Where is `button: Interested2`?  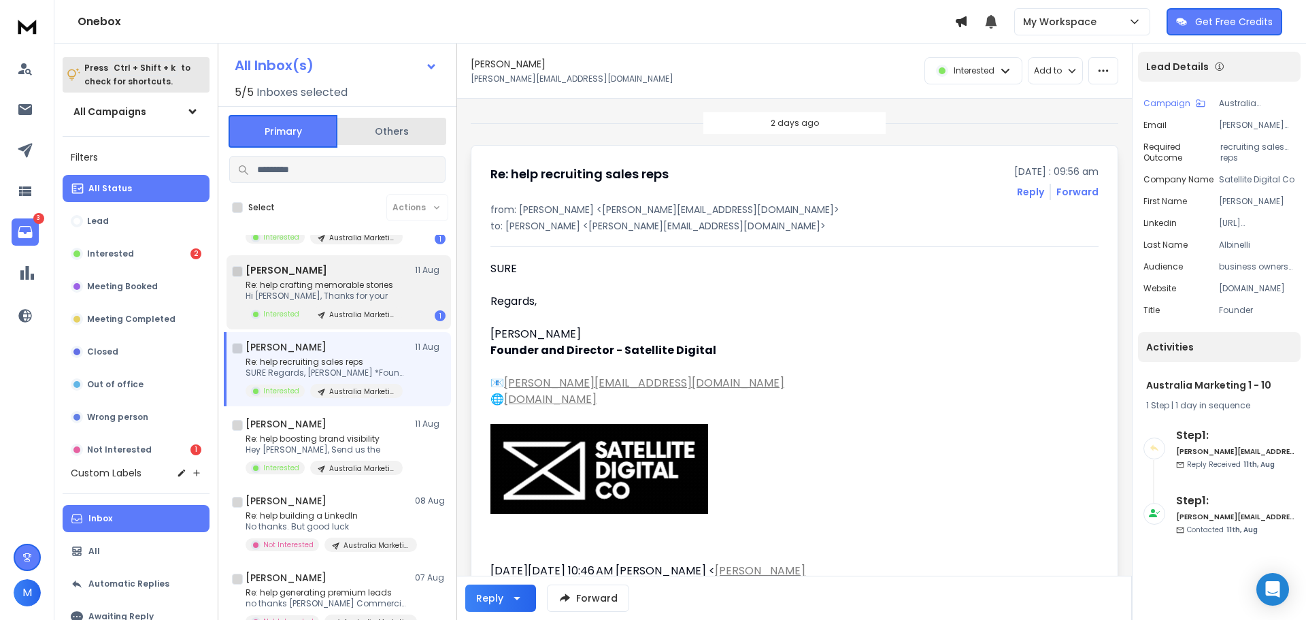
button: Interested2 is located at coordinates (136, 254).